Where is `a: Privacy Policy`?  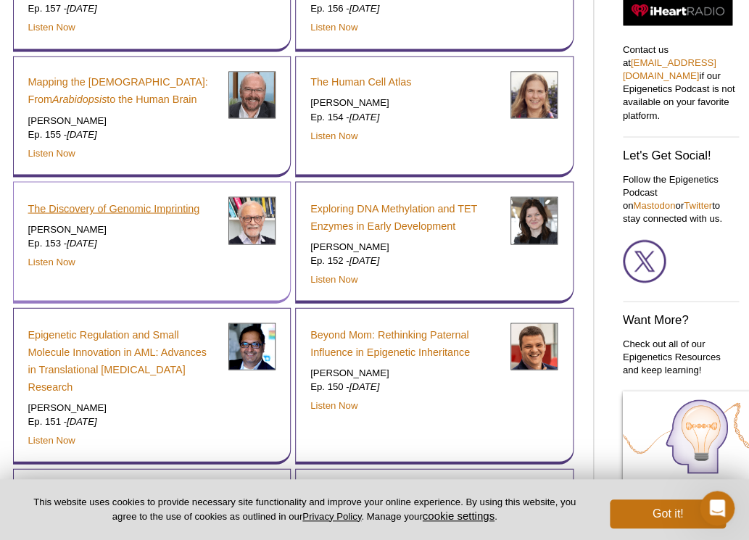 a: Privacy Policy is located at coordinates (332, 517).